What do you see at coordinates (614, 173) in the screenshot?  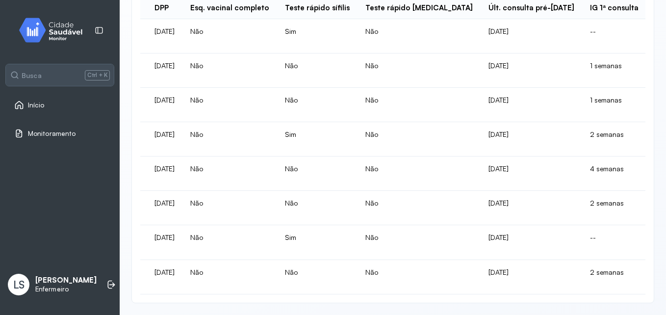 I see `td: 4 semanas` at bounding box center [614, 173].